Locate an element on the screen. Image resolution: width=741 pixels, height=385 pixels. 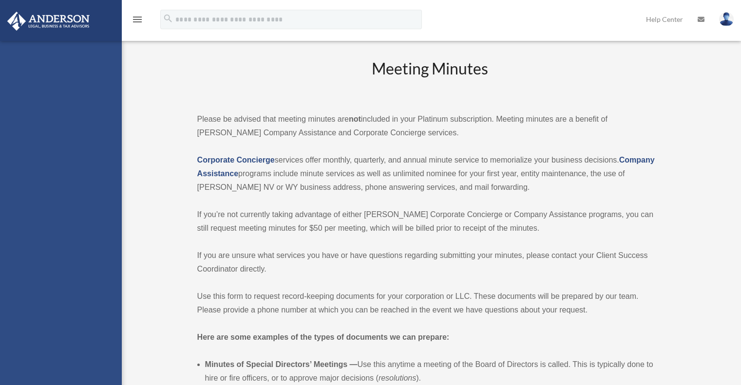
p: Use this form to request record-keeping documents for your corporation or LLC. These documents wi... is located at coordinates (430, 303).